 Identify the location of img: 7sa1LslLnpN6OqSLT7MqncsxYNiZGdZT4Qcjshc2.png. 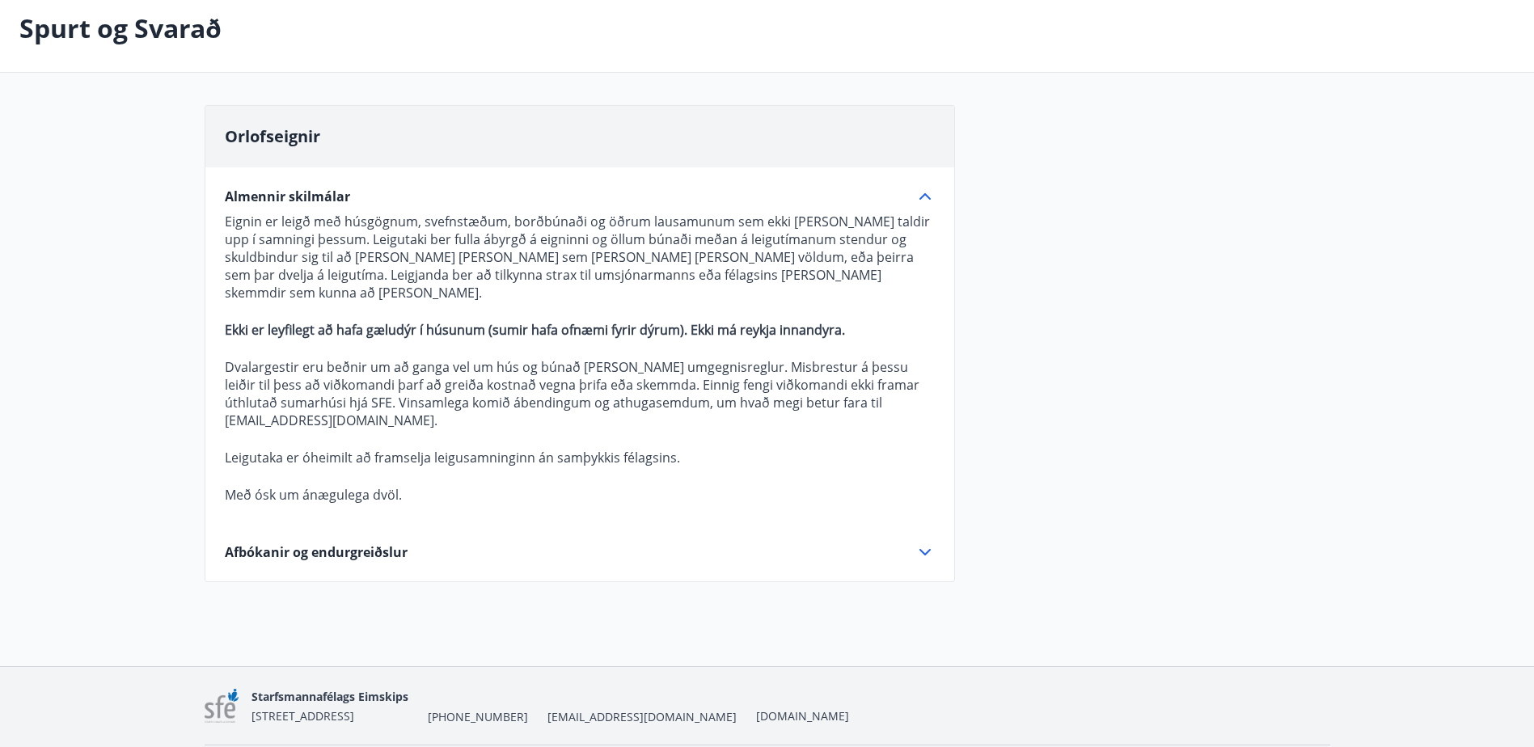
(222, 706).